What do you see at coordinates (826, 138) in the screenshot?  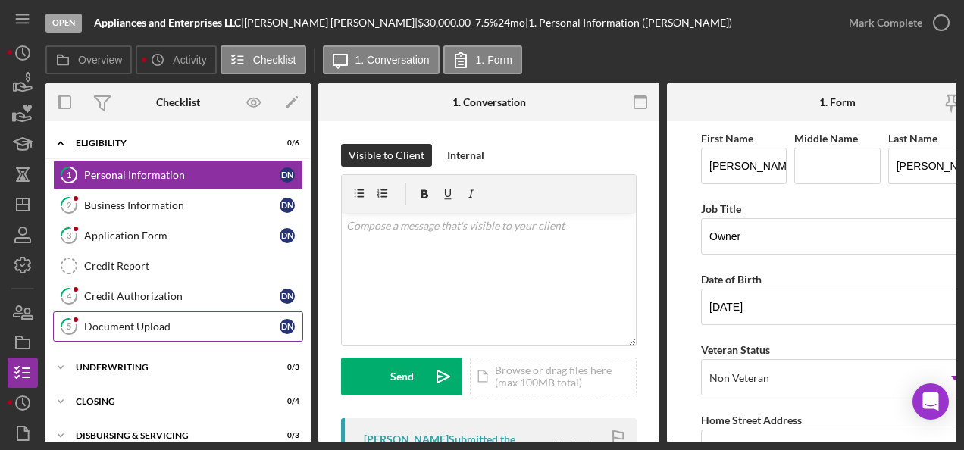 I see `label: Middle Name` at bounding box center [826, 138].